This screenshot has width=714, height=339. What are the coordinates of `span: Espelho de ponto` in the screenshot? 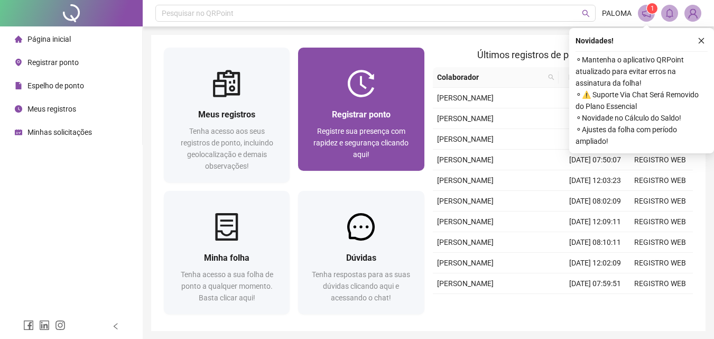 It's located at (55, 86).